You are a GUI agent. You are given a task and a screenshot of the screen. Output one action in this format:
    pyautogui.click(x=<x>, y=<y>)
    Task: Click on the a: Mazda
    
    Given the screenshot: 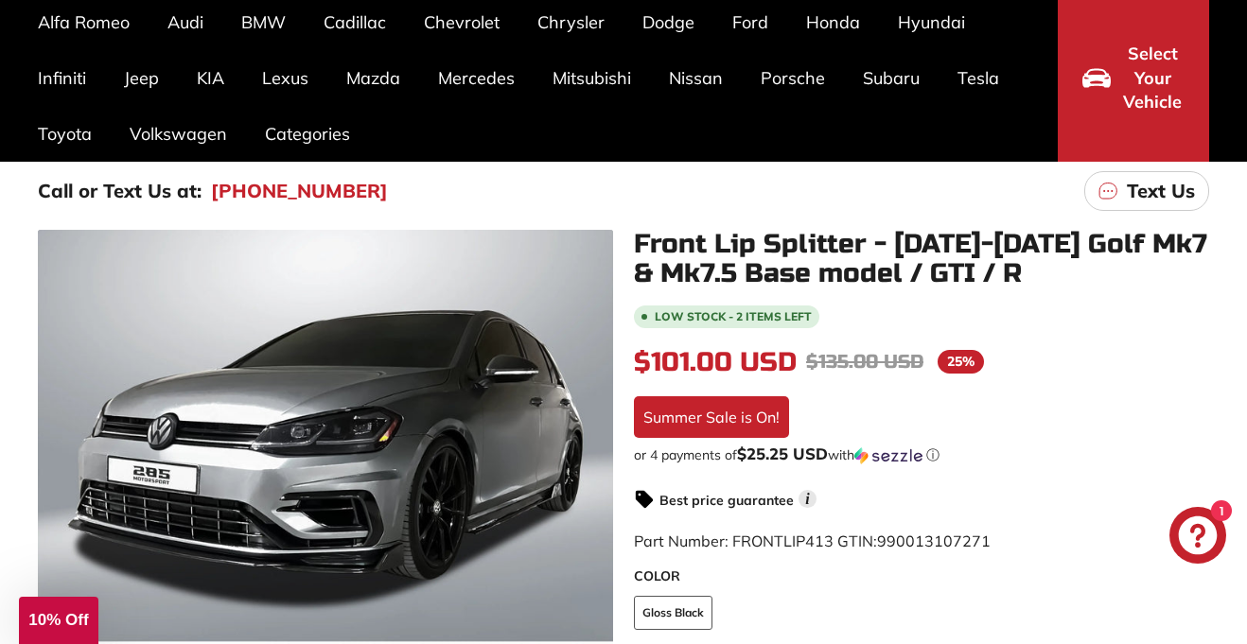 What is the action you would take?
    pyautogui.click(x=373, y=78)
    